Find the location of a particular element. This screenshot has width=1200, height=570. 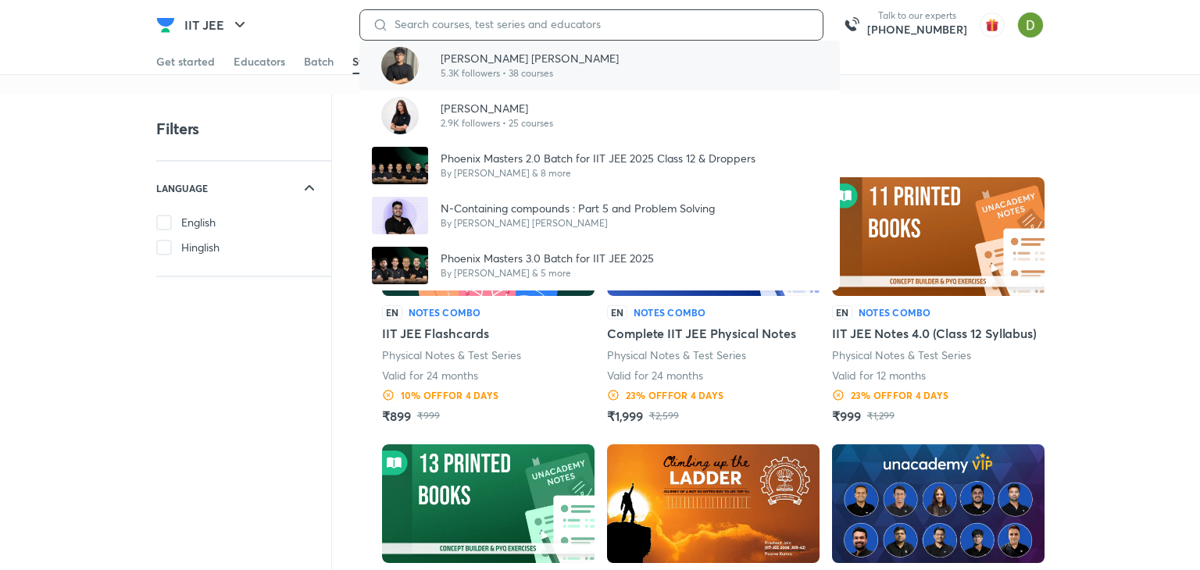

span: English is located at coordinates (198, 223).